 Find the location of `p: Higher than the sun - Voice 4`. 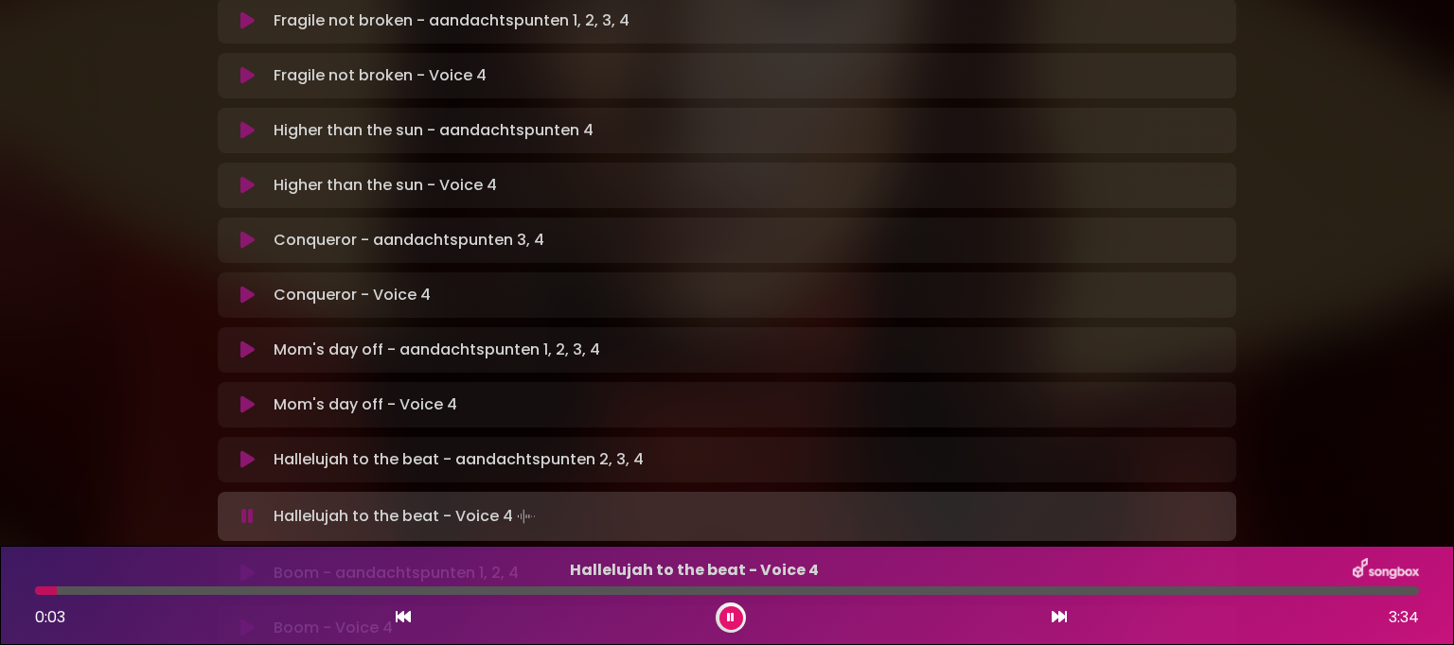

p: Higher than the sun - Voice 4 is located at coordinates (749, 186).